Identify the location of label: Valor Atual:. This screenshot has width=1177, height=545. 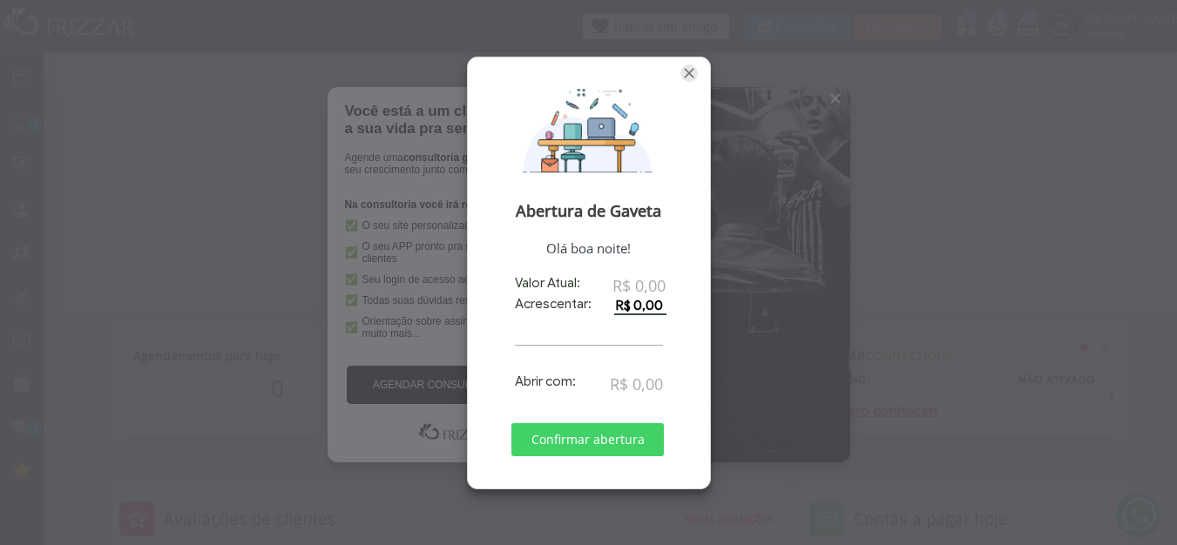
(547, 283).